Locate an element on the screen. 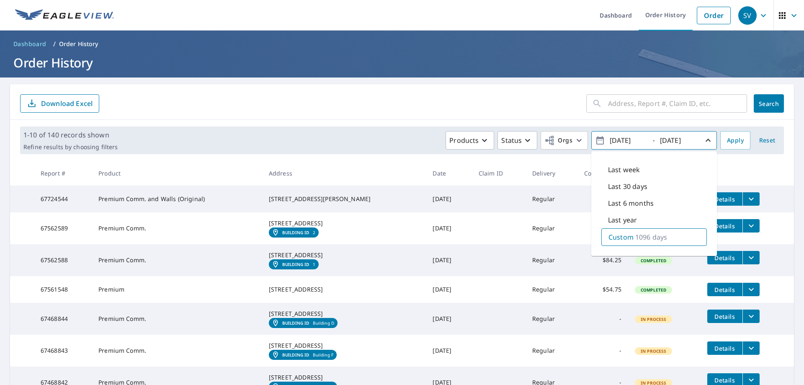  td: 67562588 is located at coordinates (63, 260).